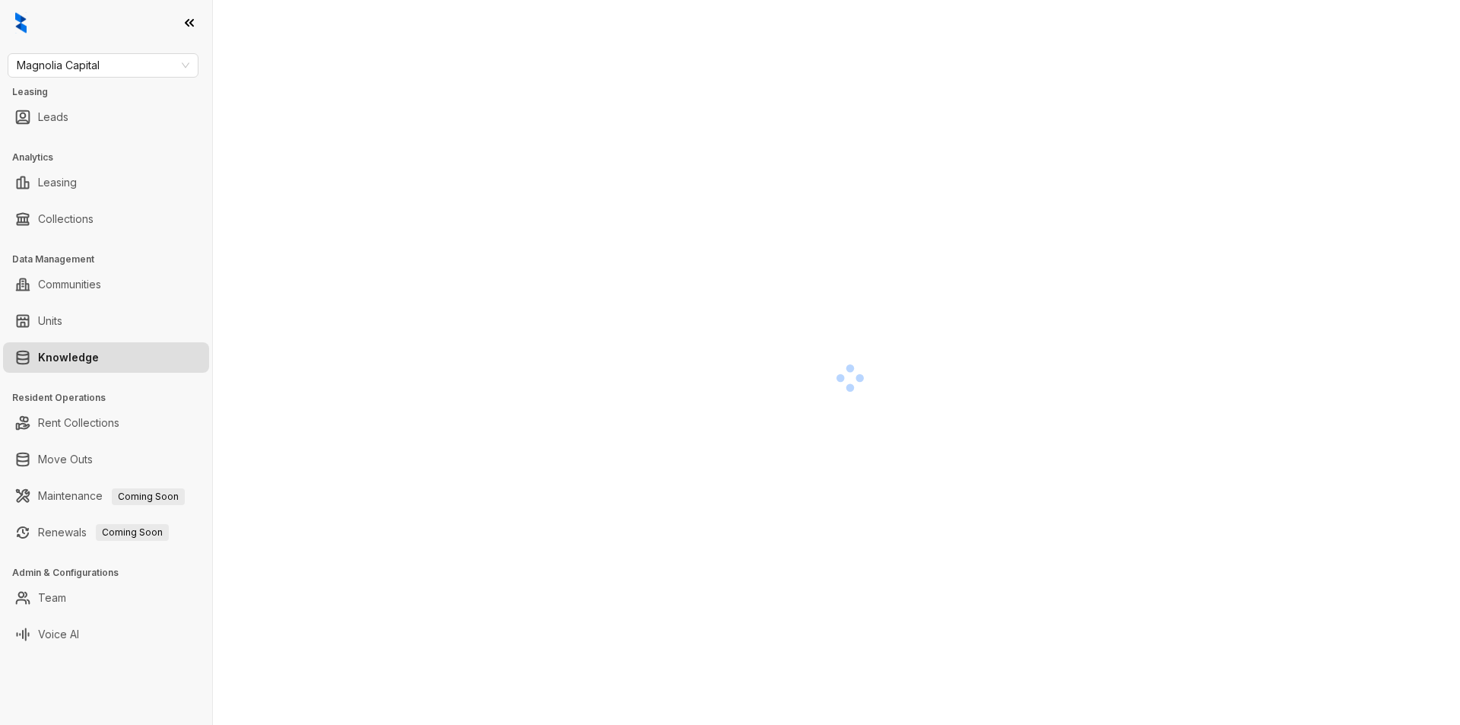  Describe the element at coordinates (106, 117) in the screenshot. I see `li: Leads` at that location.